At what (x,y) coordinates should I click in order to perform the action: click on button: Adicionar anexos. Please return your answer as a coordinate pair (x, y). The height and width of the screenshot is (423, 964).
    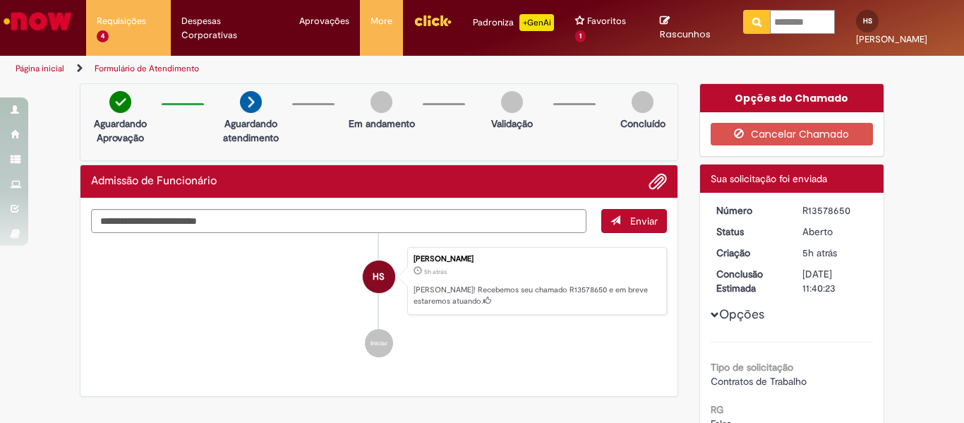
    Looking at the image, I should click on (658, 181).